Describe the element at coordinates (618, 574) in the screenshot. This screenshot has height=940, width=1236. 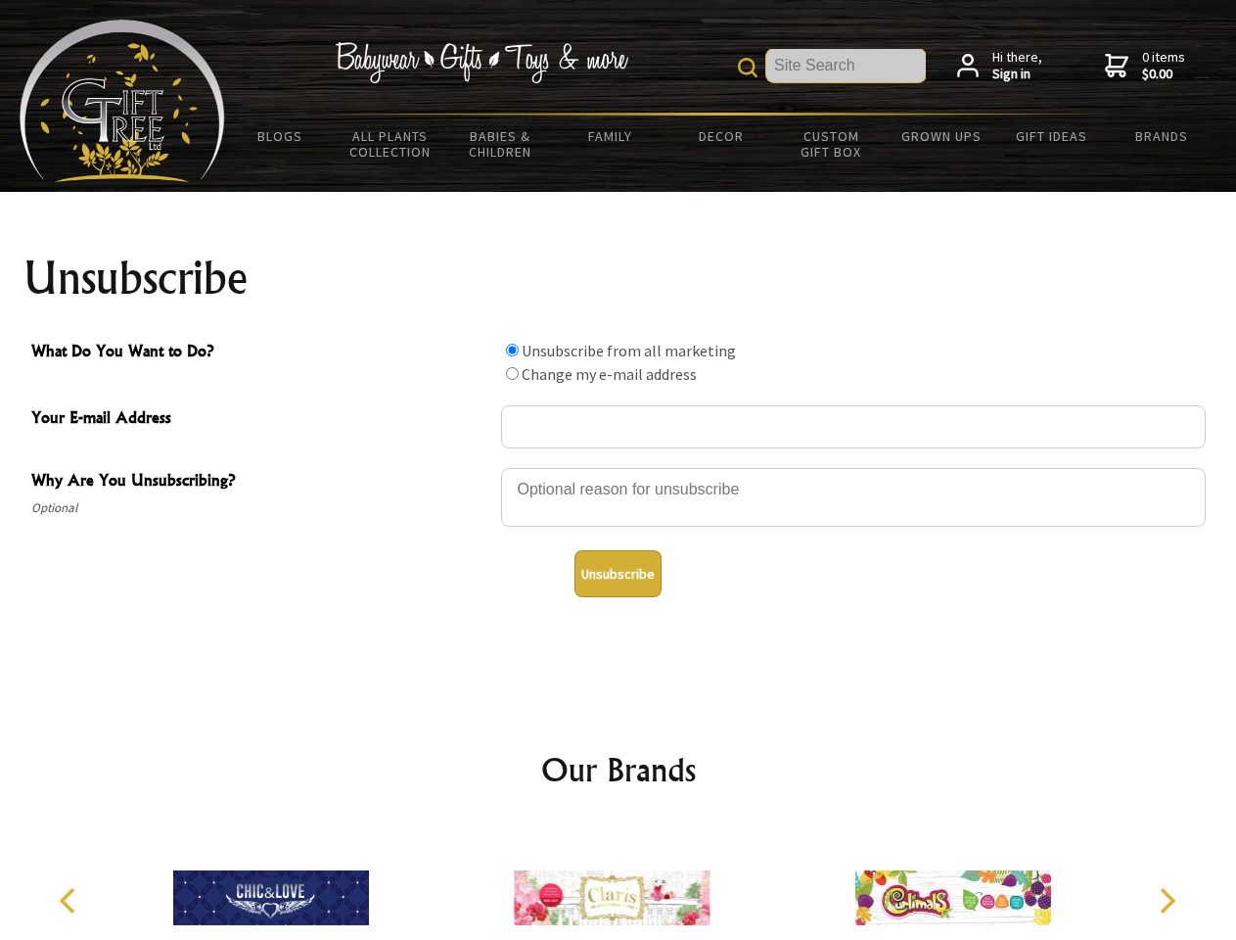
I see `button: Unsubscribe` at that location.